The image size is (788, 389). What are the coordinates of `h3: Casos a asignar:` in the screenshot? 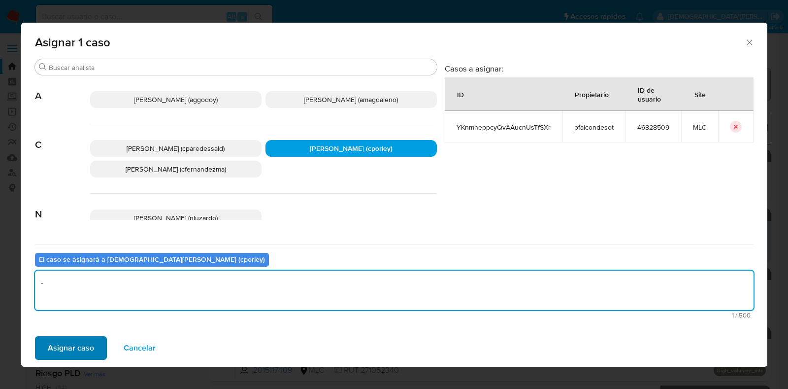 It's located at (599, 68).